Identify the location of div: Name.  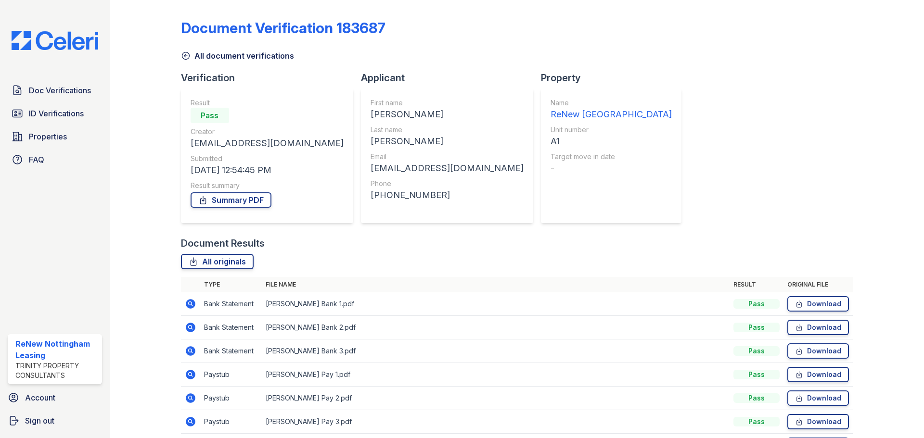
(611, 103).